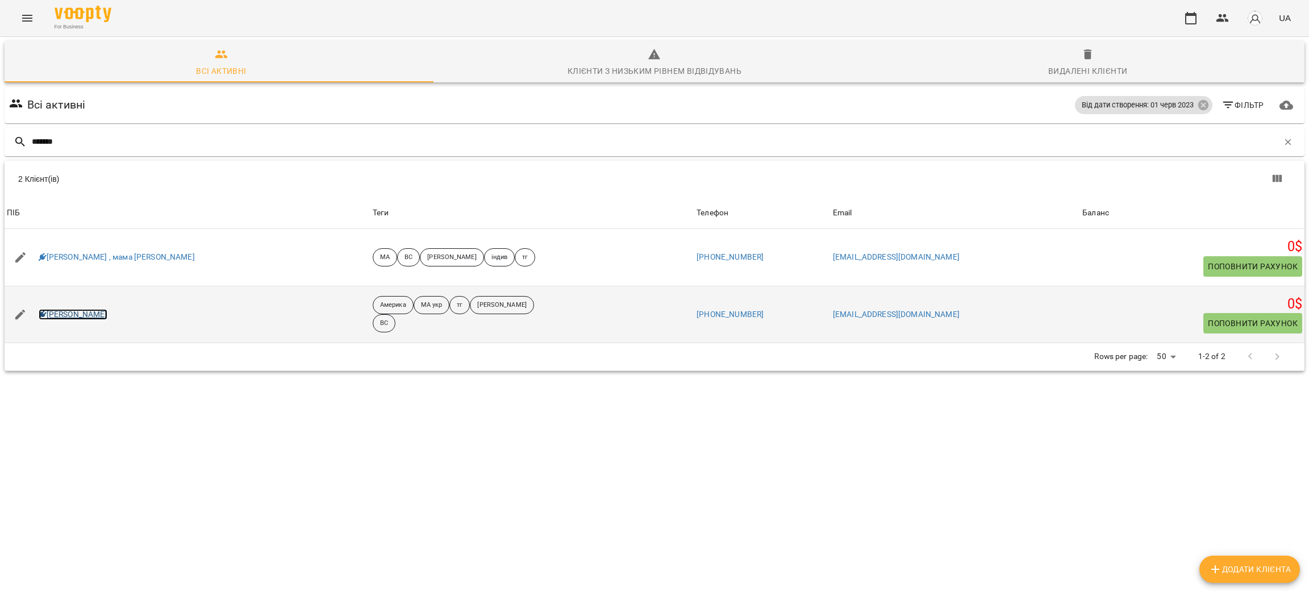 Image resolution: width=1309 pixels, height=592 pixels. What do you see at coordinates (56, 105) in the screenshot?
I see `h6: Всі активні` at bounding box center [56, 105].